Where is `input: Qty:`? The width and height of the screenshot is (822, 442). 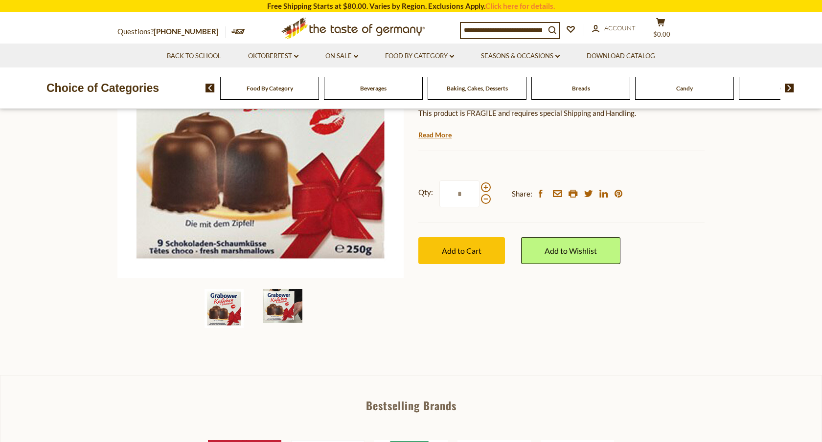
input: Qty: is located at coordinates (459, 194).